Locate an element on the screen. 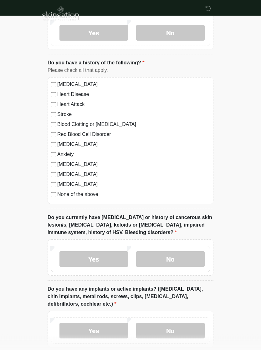 Image resolution: width=261 pixels, height=350 pixels. input: Stroke is located at coordinates (53, 115).